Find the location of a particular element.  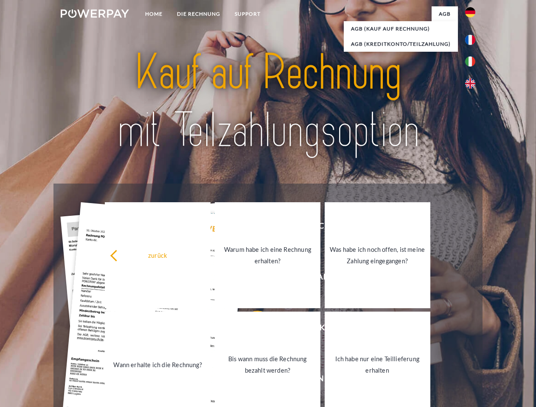

div: Wann erhalte ich die Rechnung? is located at coordinates (157, 365).